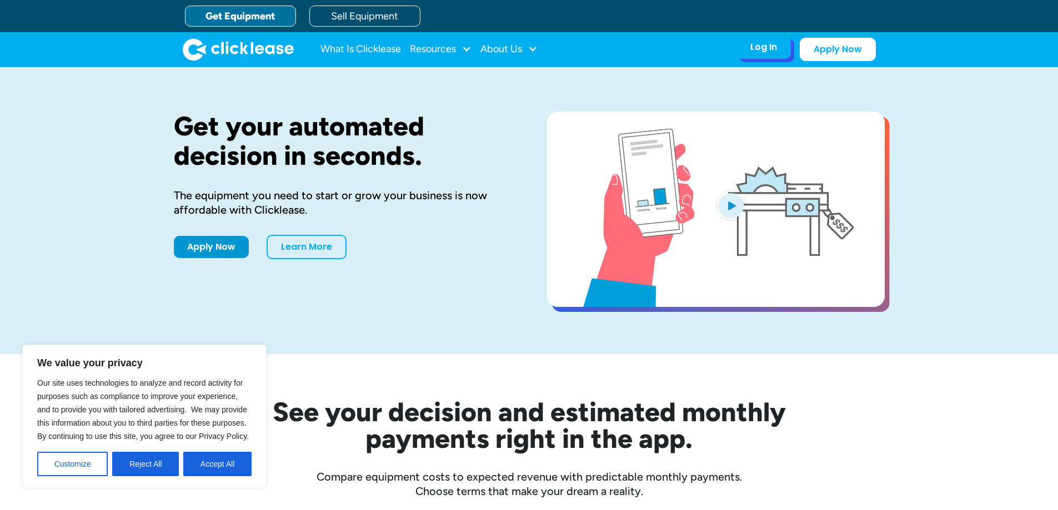 The width and height of the screenshot is (1058, 510). I want to click on h2: See your decision and estimated monthly payments right in the app., so click(529, 425).